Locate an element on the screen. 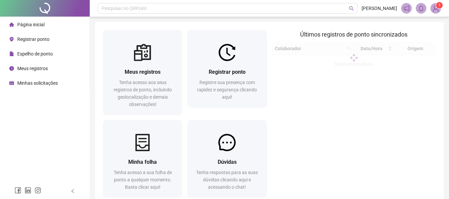 The image size is (449, 199). a: Meus registrosTenha acesso aos seus registros de ponto, incluindo geolocalização e demais observa... is located at coordinates (143, 72).